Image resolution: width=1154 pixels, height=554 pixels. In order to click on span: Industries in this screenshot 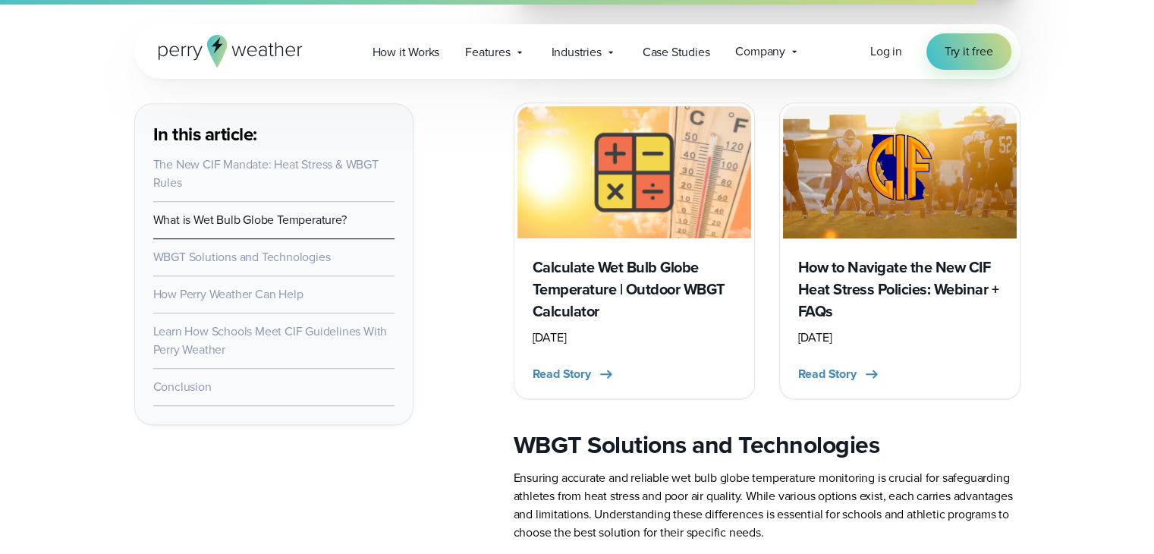, I will do `click(577, 52)`.